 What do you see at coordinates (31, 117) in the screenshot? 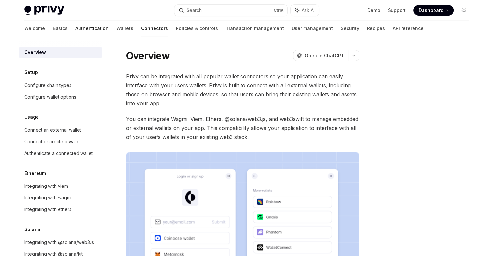
I see `h5: Usage` at bounding box center [31, 117].